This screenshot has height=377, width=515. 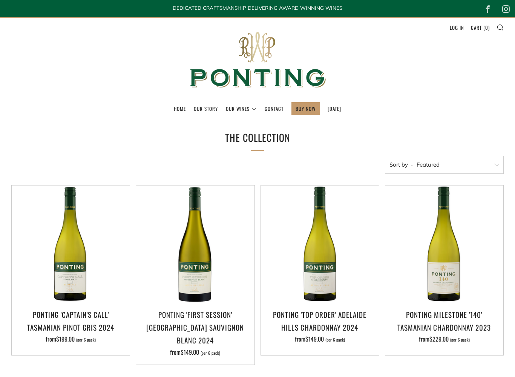 What do you see at coordinates (481, 28) in the screenshot?
I see `a: Cart (0)` at bounding box center [481, 28].